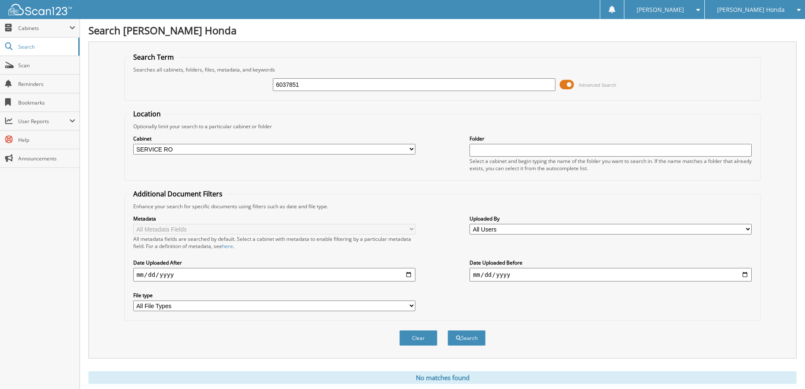 This screenshot has height=389, width=805. Describe the element at coordinates (467, 338) in the screenshot. I see `button: Search` at that location.